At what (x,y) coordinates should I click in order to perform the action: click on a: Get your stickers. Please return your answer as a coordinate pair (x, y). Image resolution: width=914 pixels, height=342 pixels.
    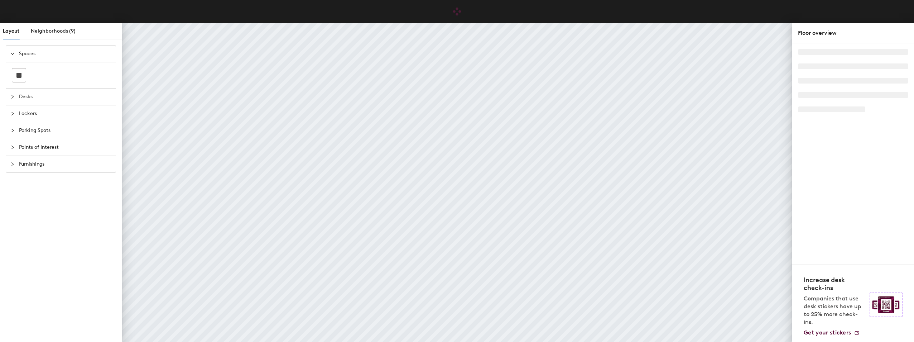
    Looking at the image, I should click on (831, 332).